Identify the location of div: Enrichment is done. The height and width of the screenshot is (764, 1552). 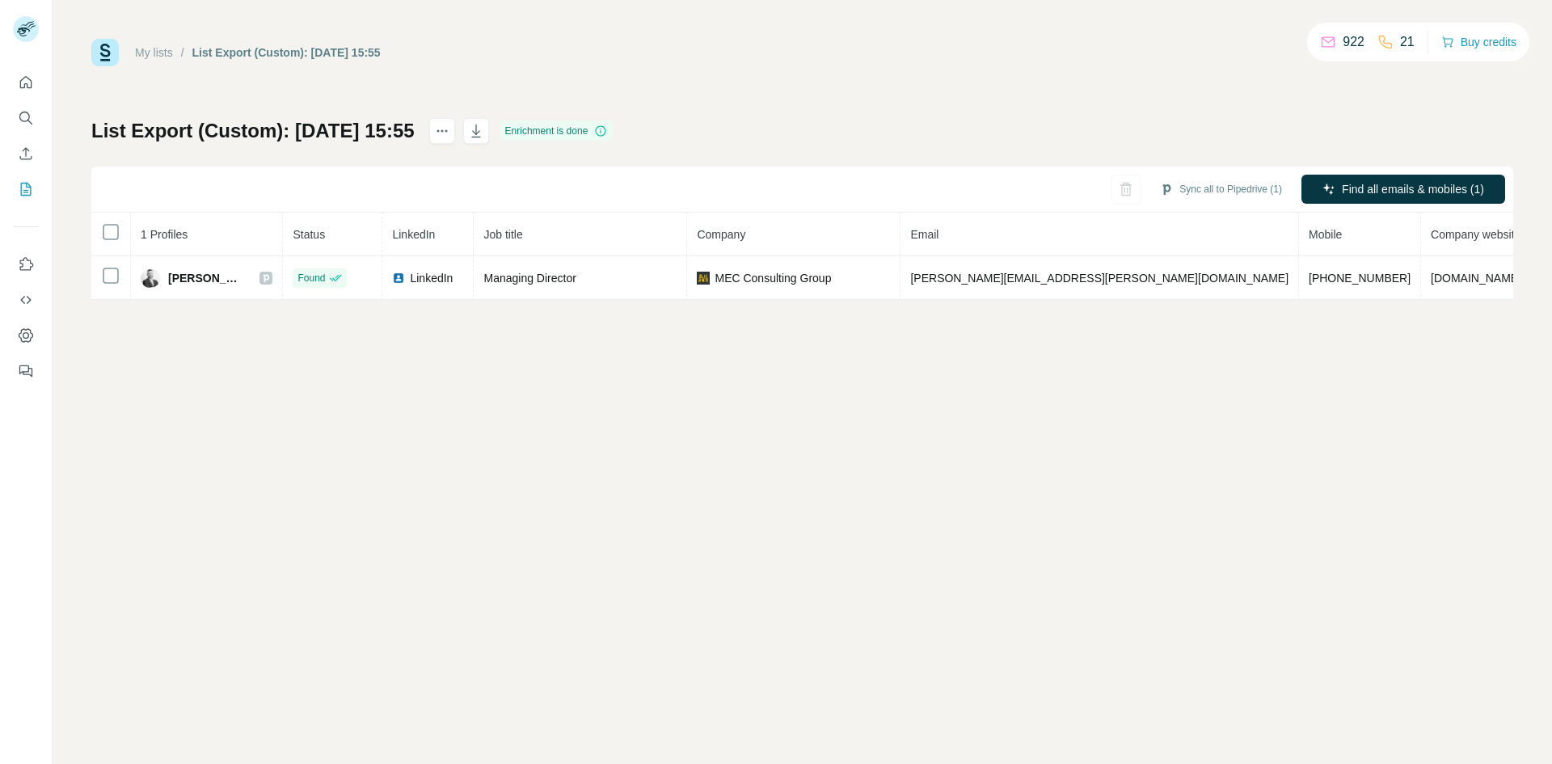
(556, 131).